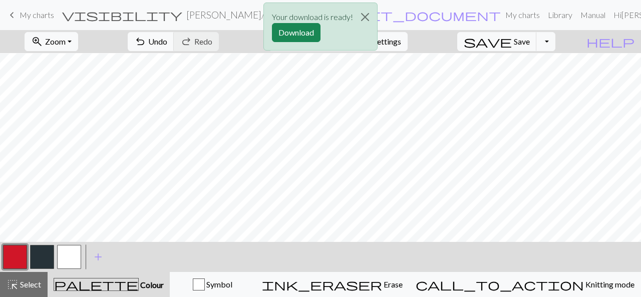  I want to click on span: Select, so click(30, 284).